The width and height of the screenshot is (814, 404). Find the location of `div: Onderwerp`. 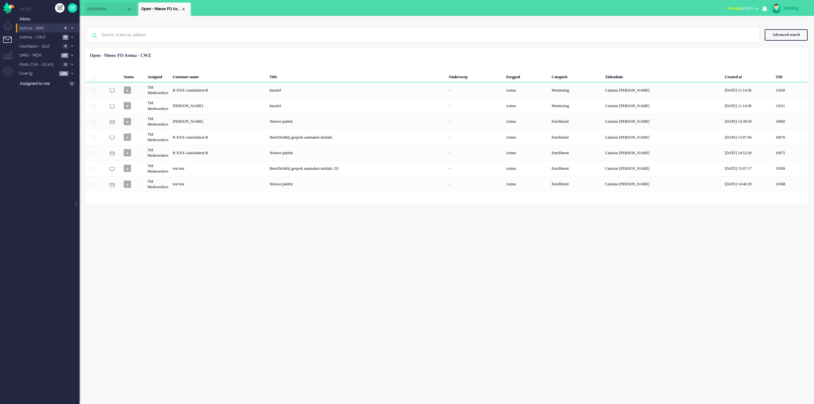

div: Onderwerp is located at coordinates (476, 76).